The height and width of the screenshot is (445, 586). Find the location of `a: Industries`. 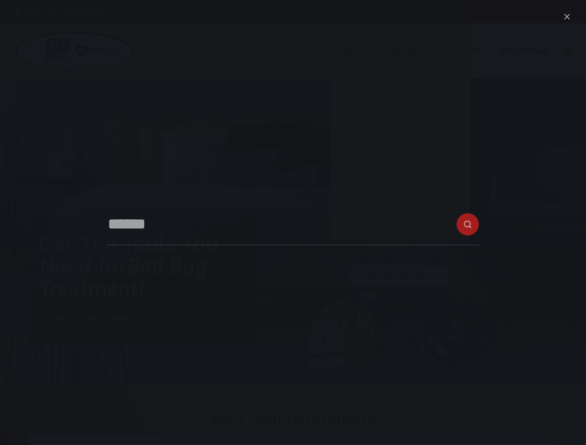

a: Industries is located at coordinates (299, 51).